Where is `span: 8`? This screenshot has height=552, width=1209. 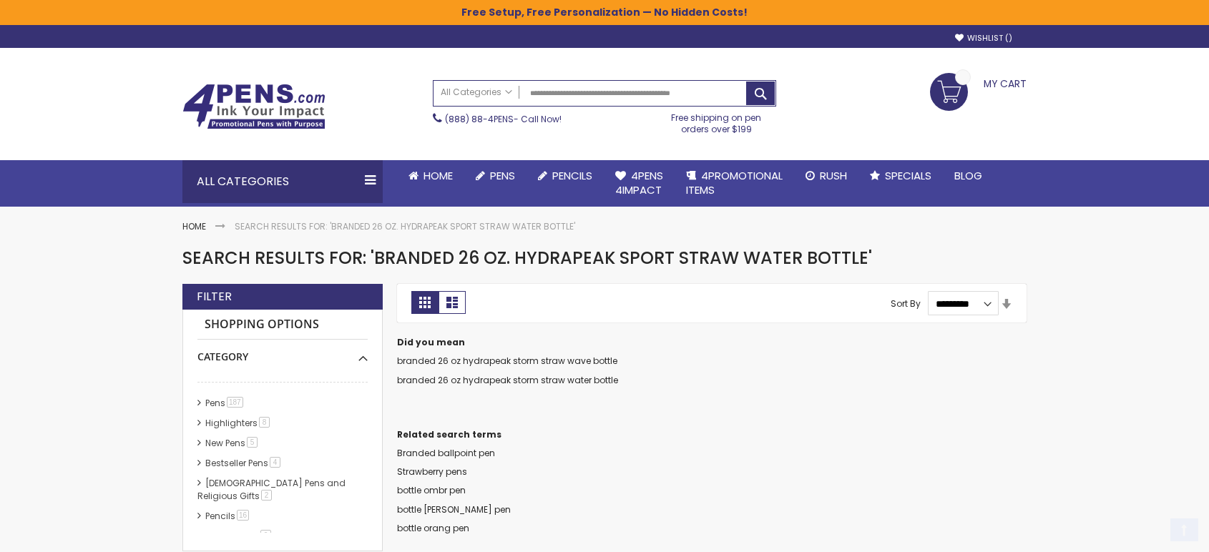 span: 8 is located at coordinates (264, 422).